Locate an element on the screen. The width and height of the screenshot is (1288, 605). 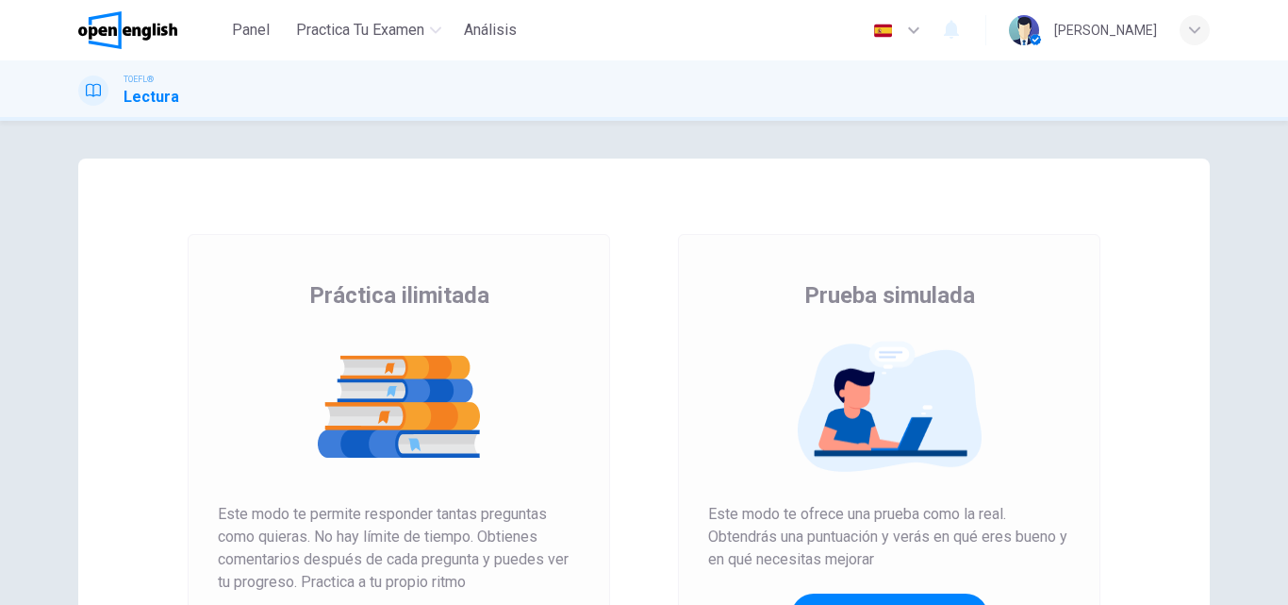
a: Análisis is located at coordinates (490, 30).